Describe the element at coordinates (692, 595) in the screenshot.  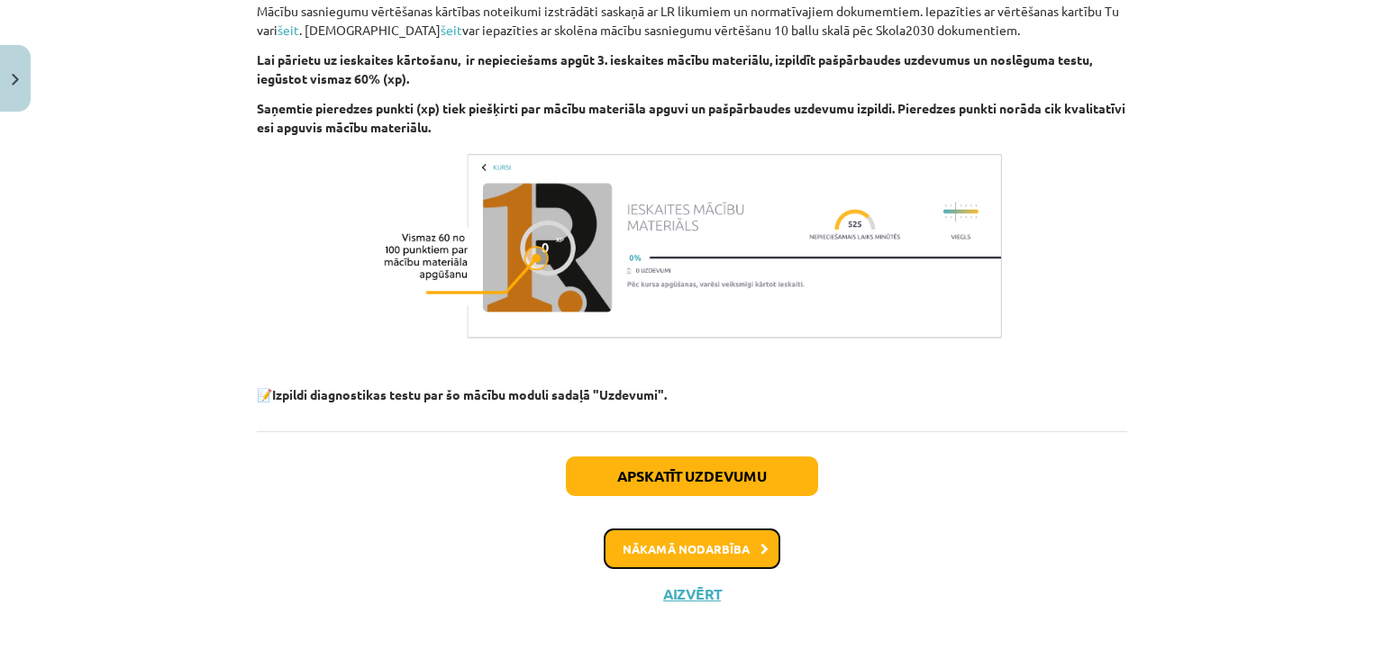
I see `button: Aizvērt` at that location.